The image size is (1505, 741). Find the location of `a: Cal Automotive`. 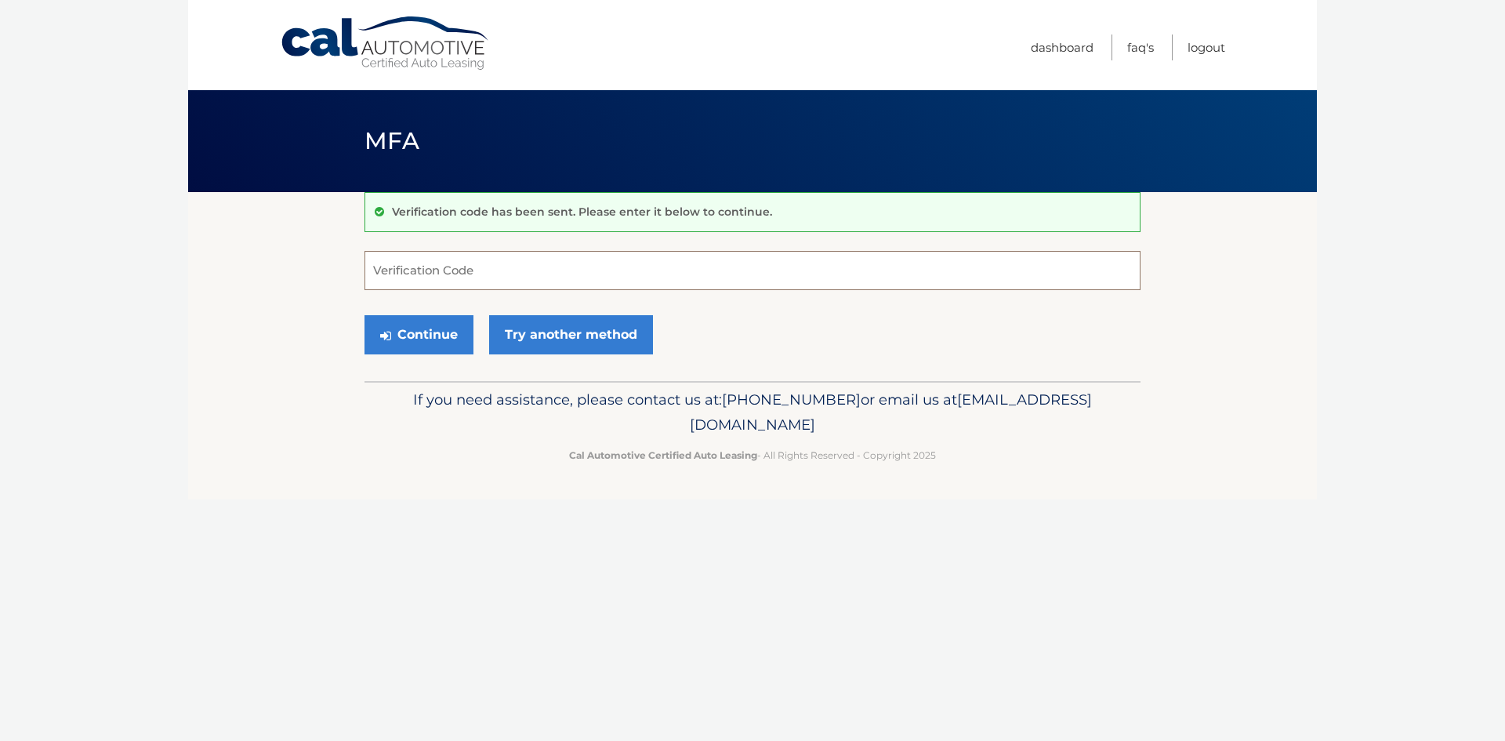

a: Cal Automotive is located at coordinates (386, 43).